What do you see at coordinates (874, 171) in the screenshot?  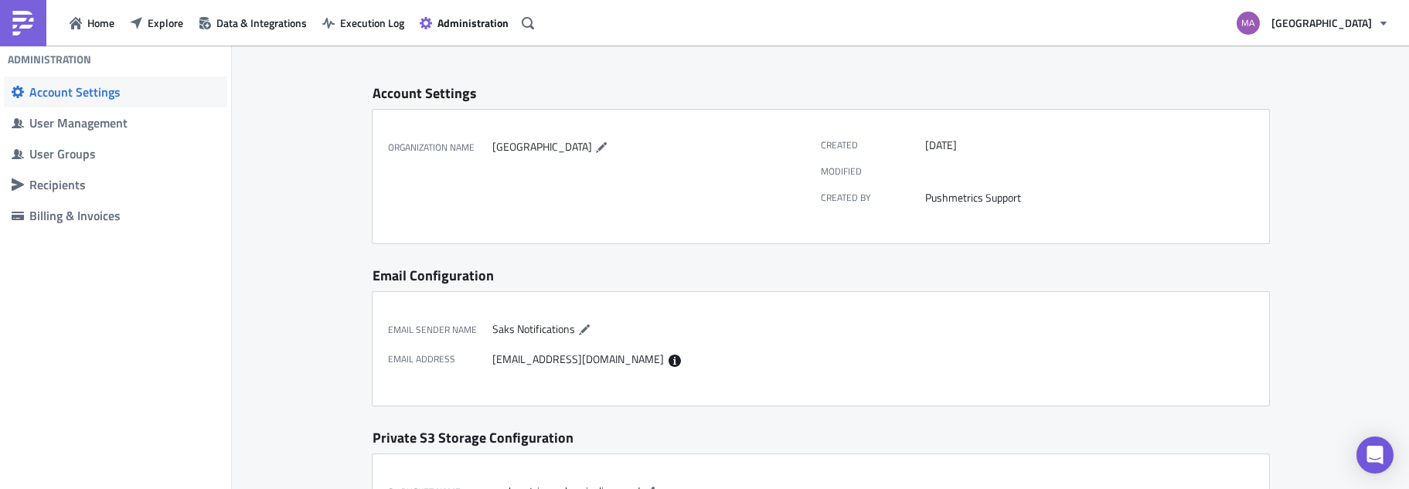 I see `label: Modified` at bounding box center [874, 171].